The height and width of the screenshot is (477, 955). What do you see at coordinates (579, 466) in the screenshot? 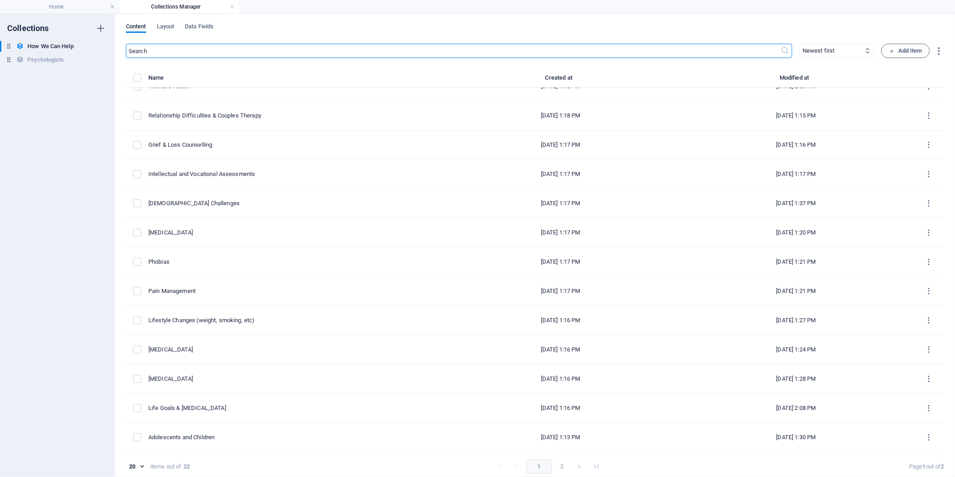
I see `button: Go to next page` at bounding box center [579, 466].